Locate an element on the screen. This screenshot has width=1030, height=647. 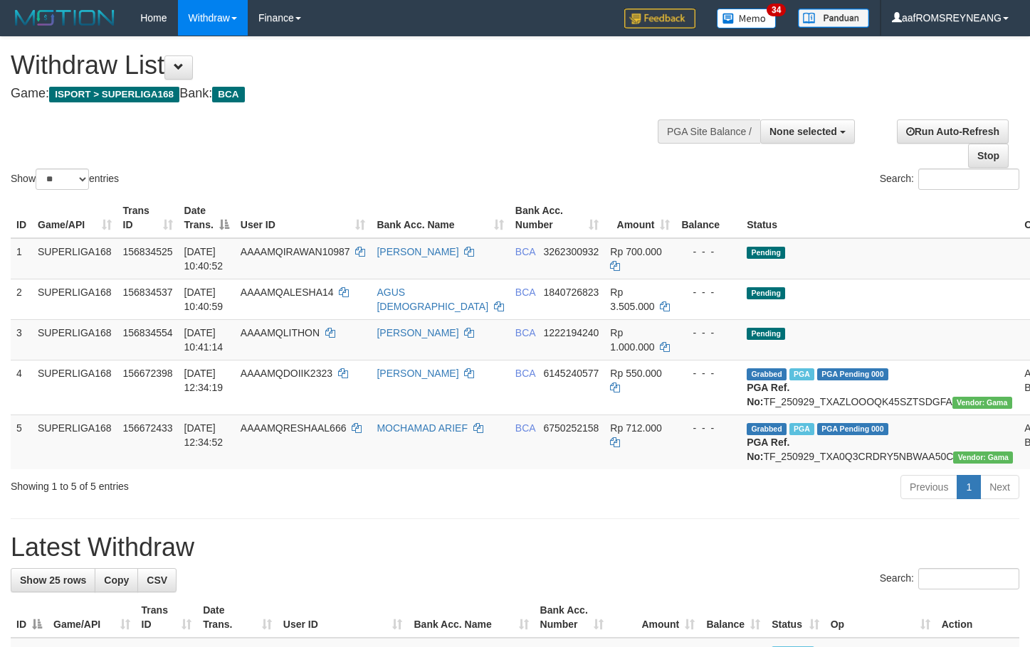
img: Button%20Memo.svg is located at coordinates (746, 18).